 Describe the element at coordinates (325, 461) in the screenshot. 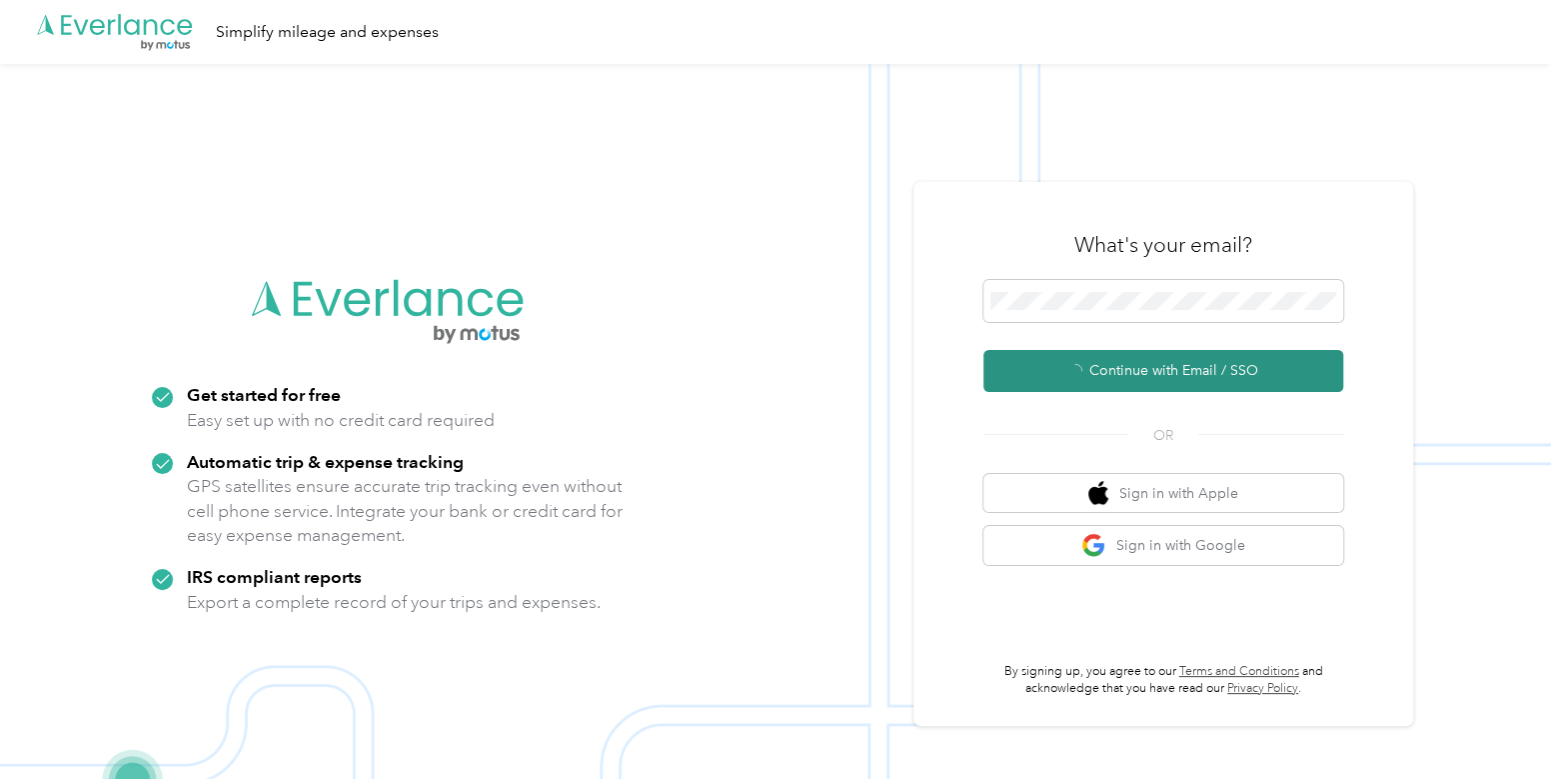

I see `strong: Automatic trip & expense tracking` at that location.